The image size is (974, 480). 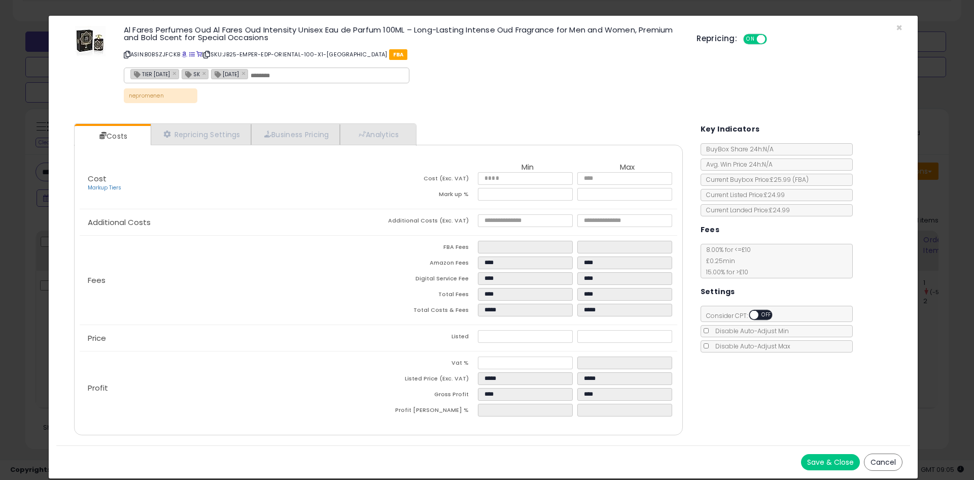 I want to click on h5: Repricing:, so click(x=717, y=39).